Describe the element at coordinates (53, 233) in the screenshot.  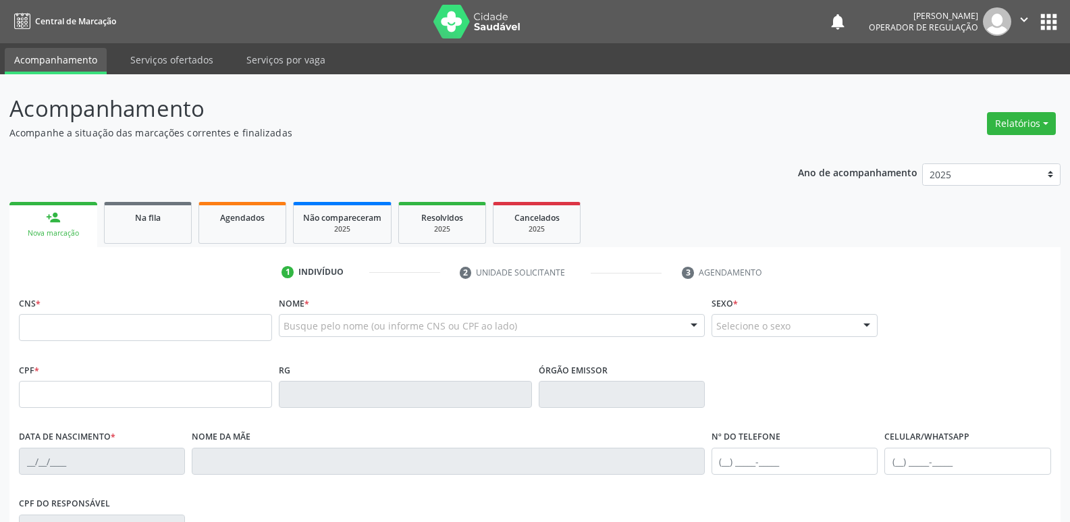
I see `div: Nova marcação` at that location.